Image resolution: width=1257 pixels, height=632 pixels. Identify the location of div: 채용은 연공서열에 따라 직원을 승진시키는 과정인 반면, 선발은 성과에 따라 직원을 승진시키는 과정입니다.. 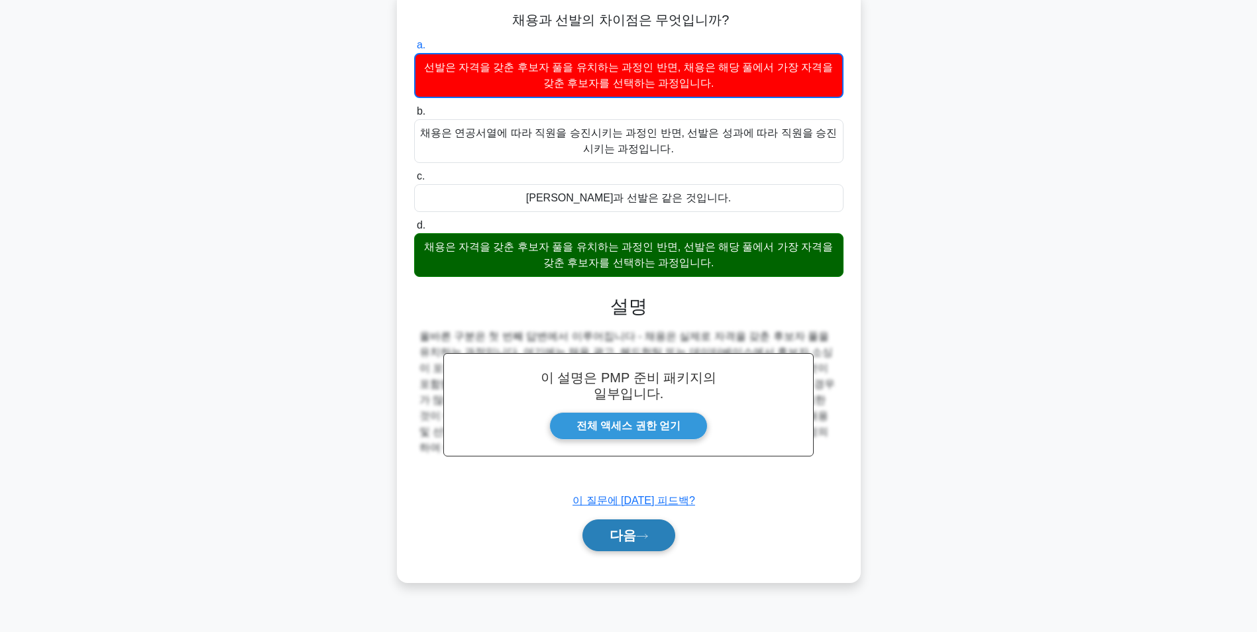
(629, 141).